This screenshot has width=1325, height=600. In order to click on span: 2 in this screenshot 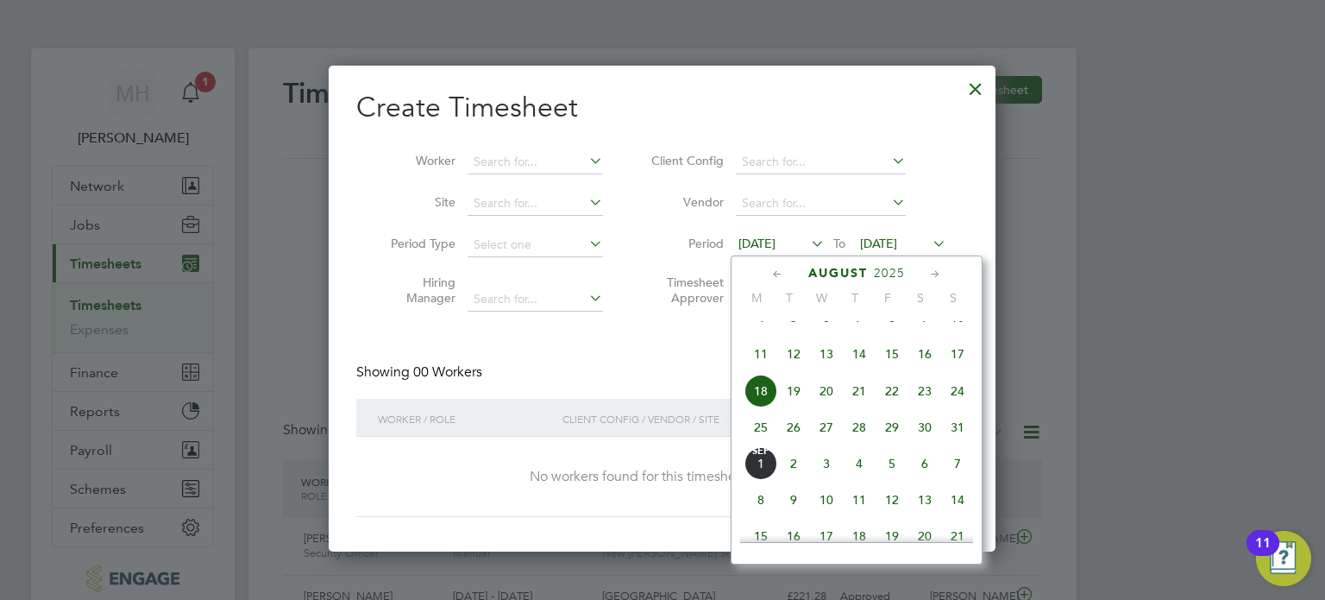, I will do `click(794, 463)`.